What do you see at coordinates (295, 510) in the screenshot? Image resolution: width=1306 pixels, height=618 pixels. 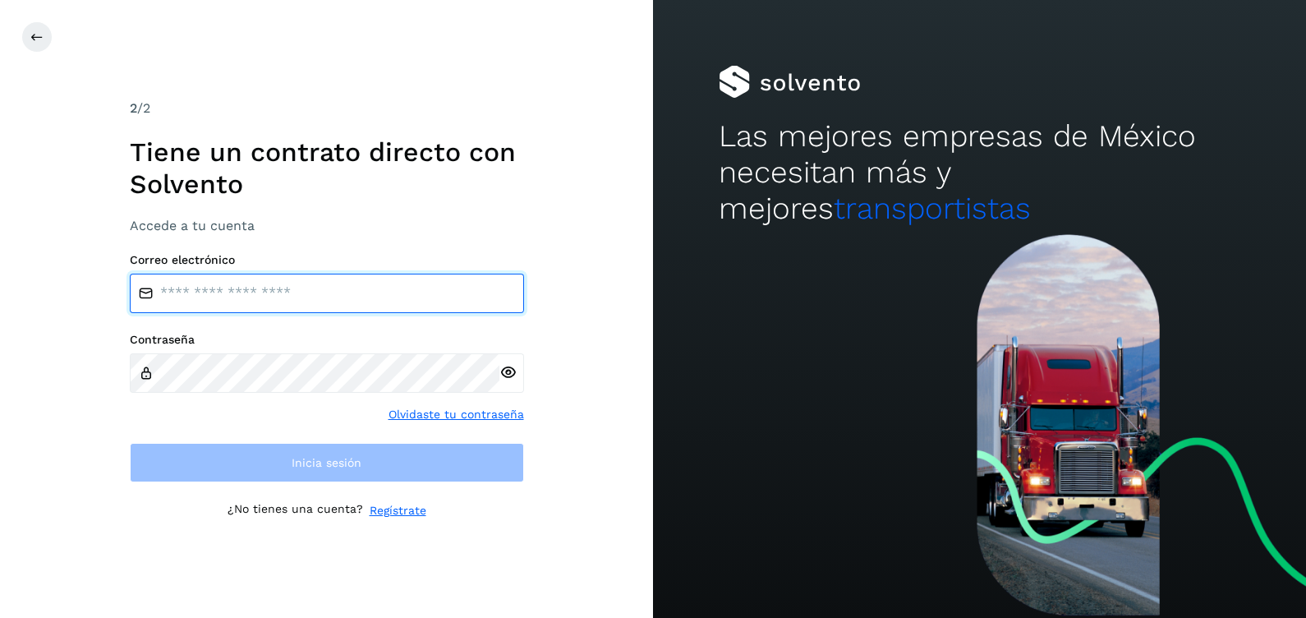 I see `p: ¿No tienes una cuenta?` at bounding box center [295, 510].